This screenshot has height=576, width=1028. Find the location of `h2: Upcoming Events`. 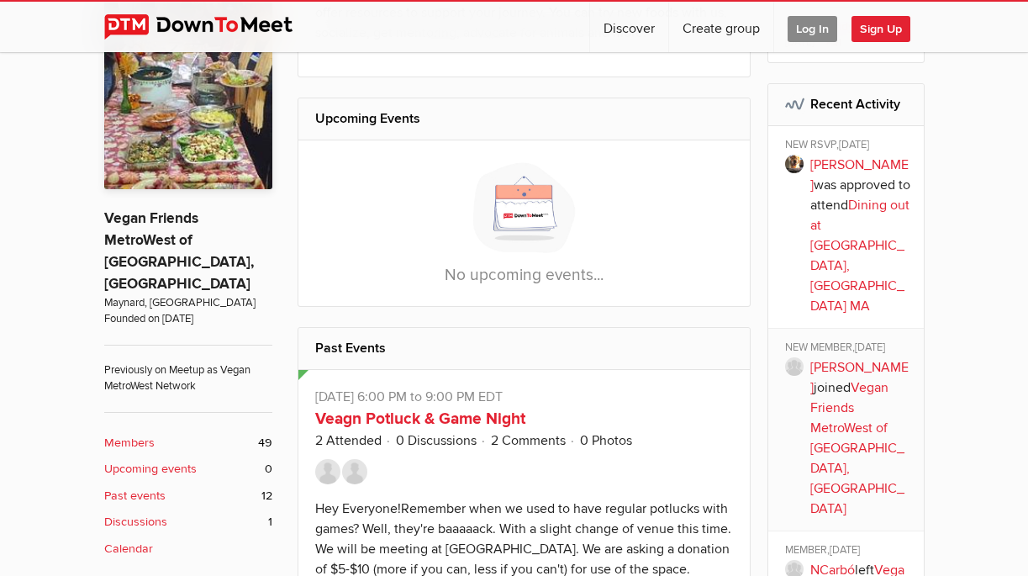

h2: Upcoming Events is located at coordinates (524, 118).